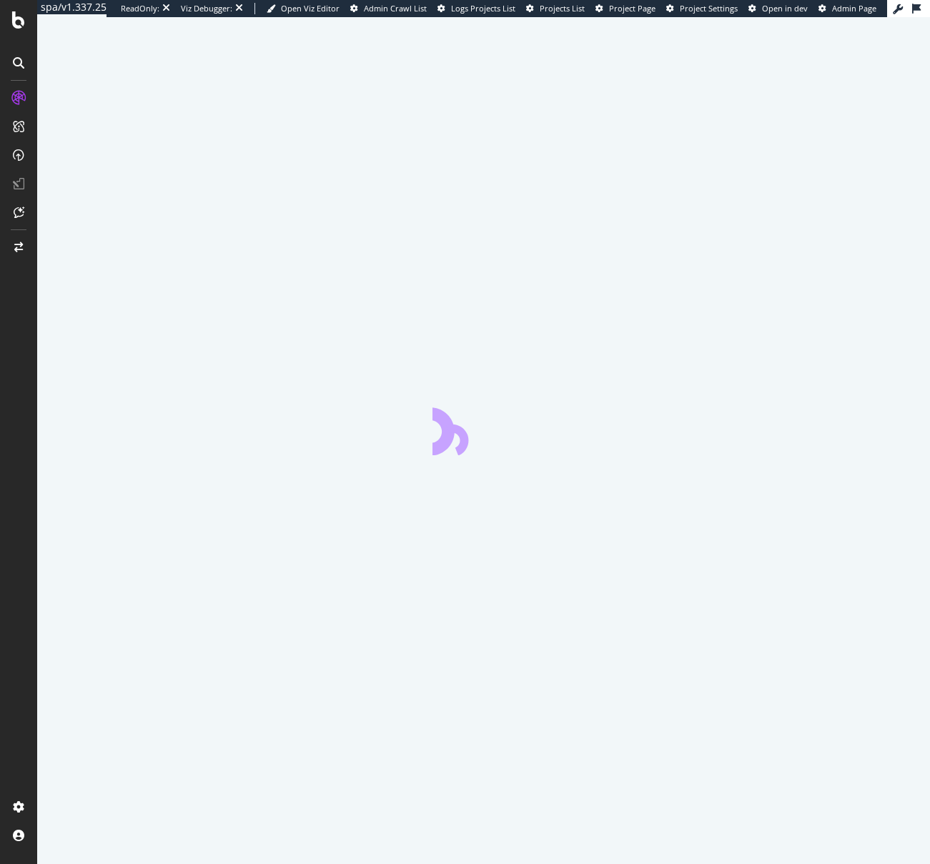  What do you see at coordinates (778, 9) in the screenshot?
I see `a: Open in dev` at bounding box center [778, 9].